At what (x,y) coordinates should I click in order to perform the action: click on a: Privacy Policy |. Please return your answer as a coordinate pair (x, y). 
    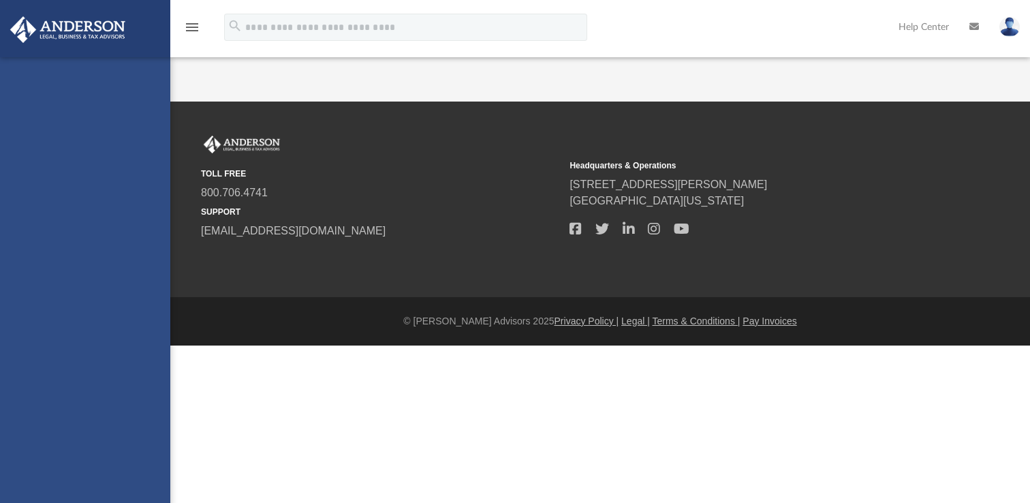
    Looking at the image, I should click on (586, 321).